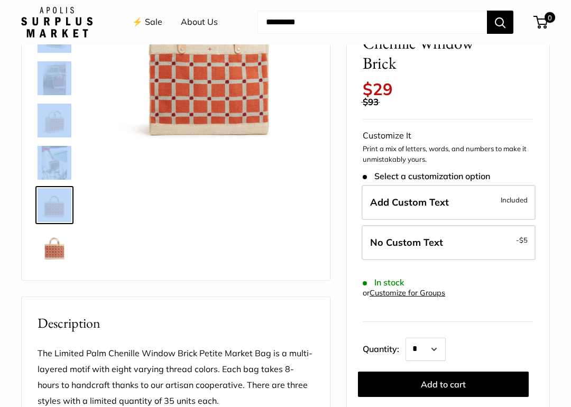  Describe the element at coordinates (371, 102) in the screenshot. I see `span: $93` at that location.